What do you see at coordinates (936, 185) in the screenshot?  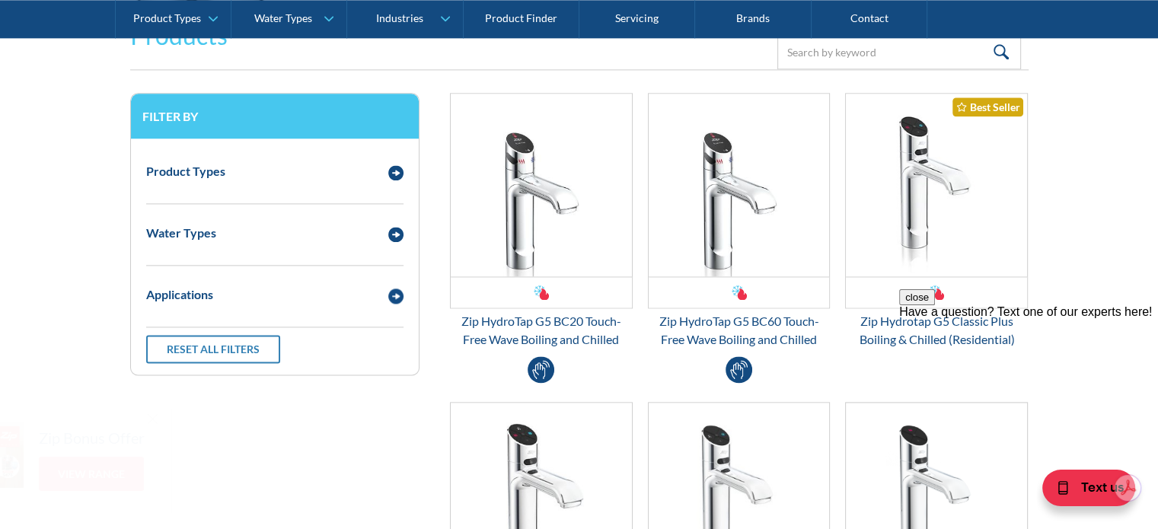 I see `img: Zip Hydrotap G5 Classic Plus Boiling & Chilled (Residential)` at bounding box center [936, 185].